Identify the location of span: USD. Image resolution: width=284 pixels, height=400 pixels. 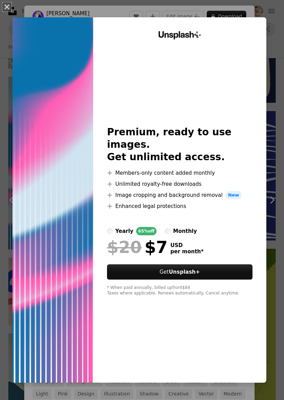
(187, 245).